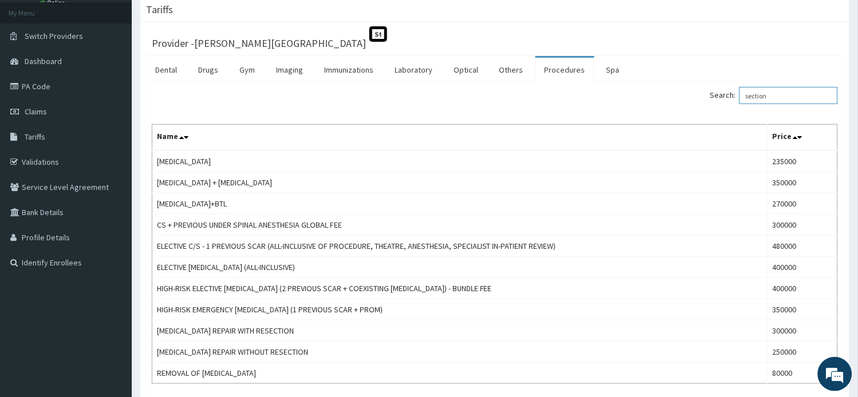 The height and width of the screenshot is (397, 858). What do you see at coordinates (460, 246) in the screenshot?
I see `td: ELECTIVE C/S - 1 PREVIOUS SCAR (ALL-INCLUSIVE OF PROCEDURE, THEATRE, ANESTHESIA, SPECIALIST IN-PA...` at bounding box center [460, 246].